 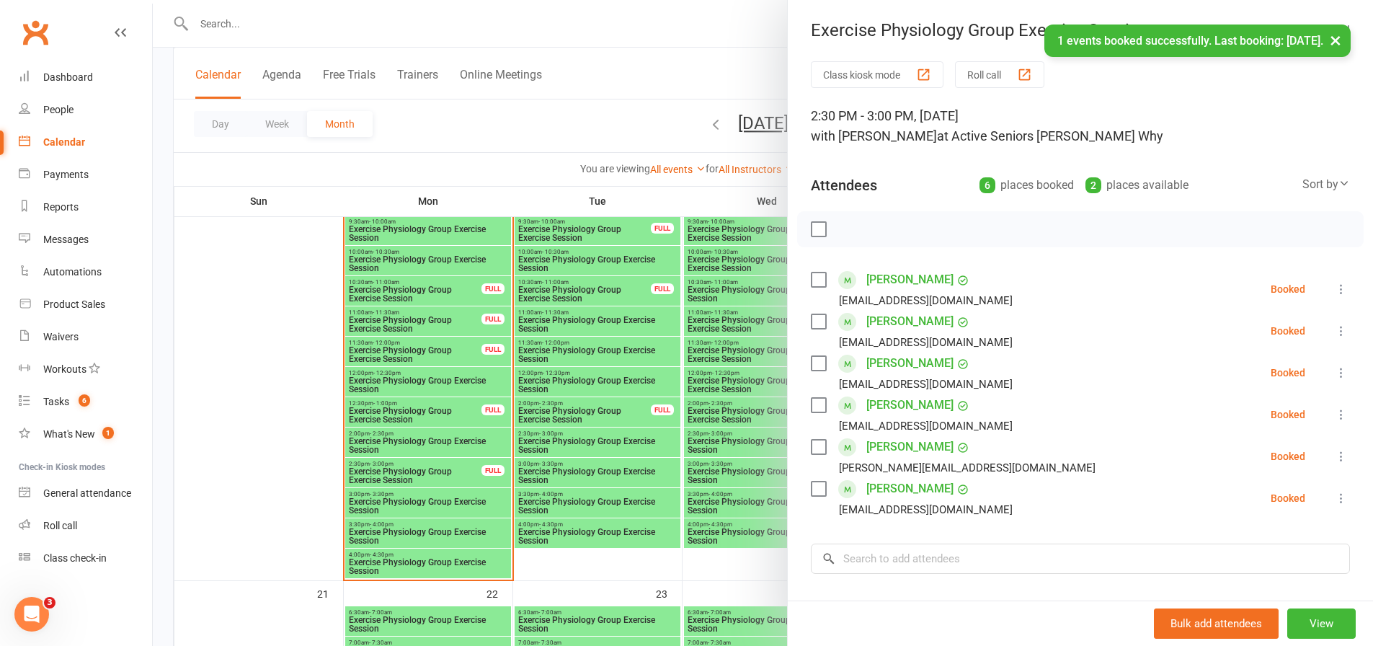 I want to click on div: Messages, so click(x=66, y=239).